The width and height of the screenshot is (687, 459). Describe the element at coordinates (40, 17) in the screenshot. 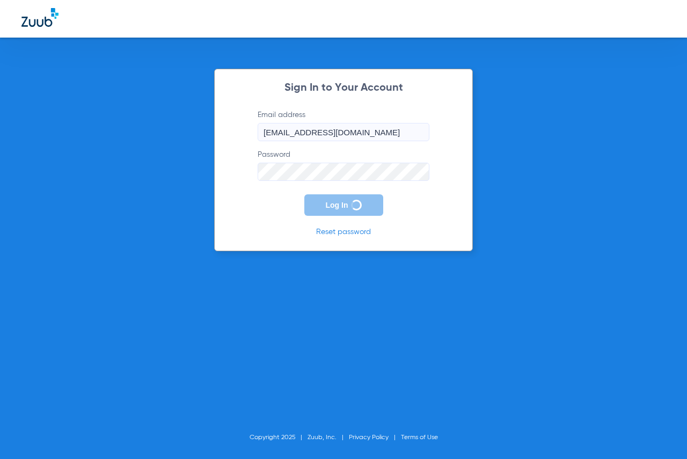

I see `img: Zuub Logo` at that location.